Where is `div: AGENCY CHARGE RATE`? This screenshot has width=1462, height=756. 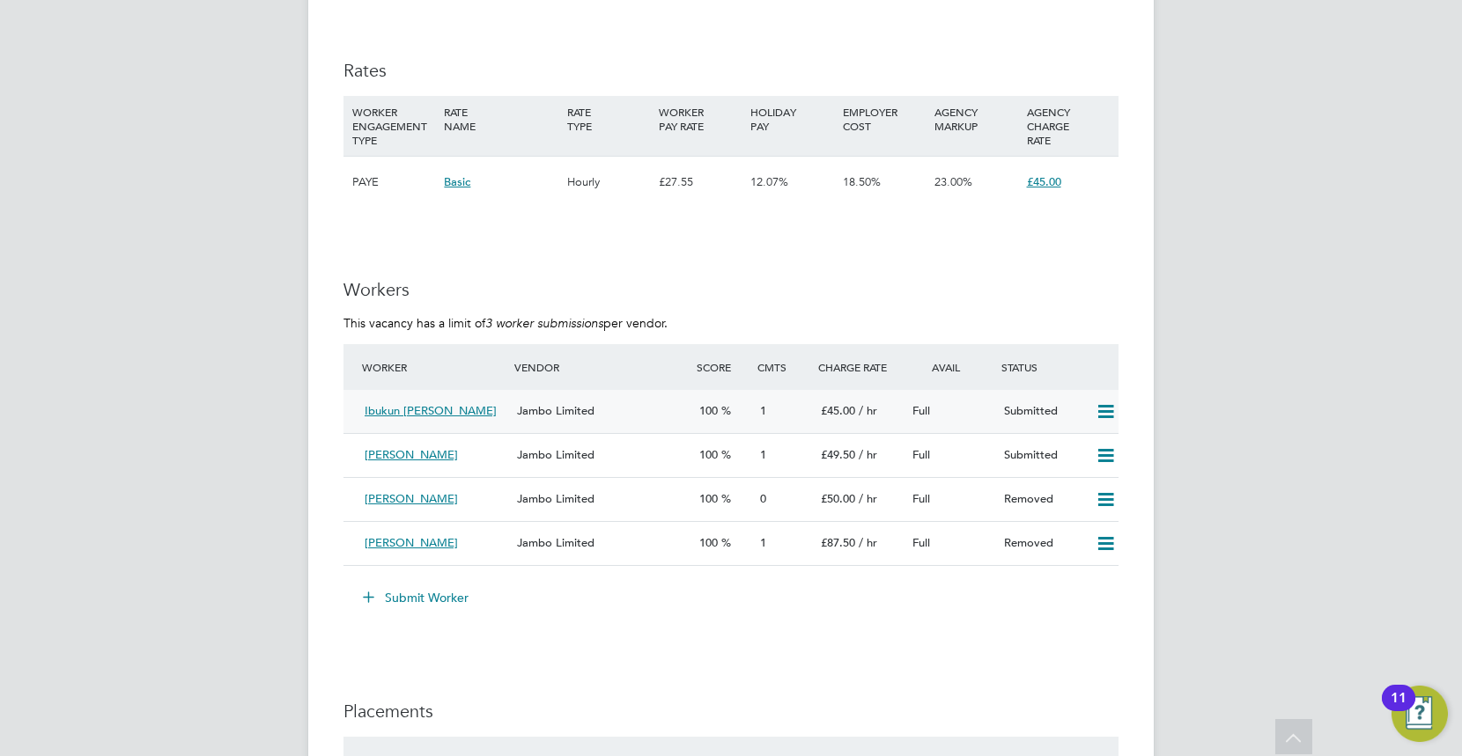 div: AGENCY CHARGE RATE is located at coordinates (1068, 126).